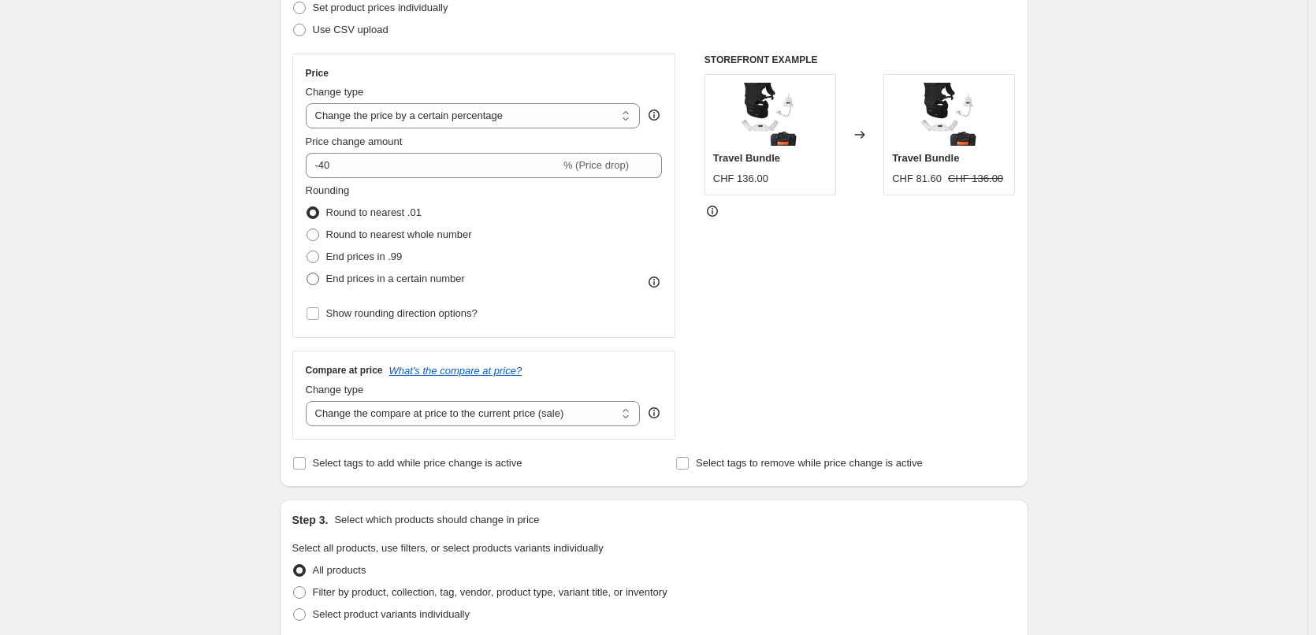 This screenshot has width=1316, height=635. What do you see at coordinates (402, 313) in the screenshot?
I see `span: Show rounding direction options?` at bounding box center [402, 313].